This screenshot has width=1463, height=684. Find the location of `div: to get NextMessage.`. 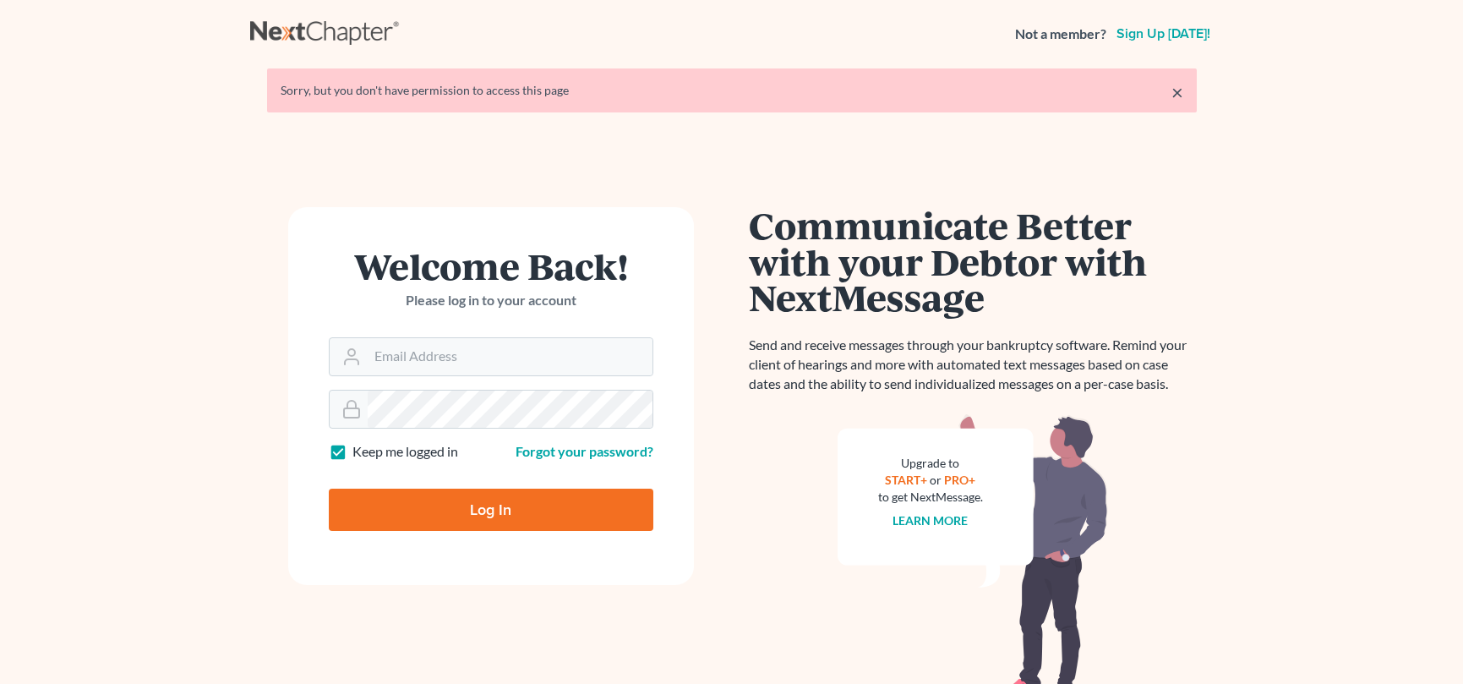

div: to get NextMessage. is located at coordinates (930, 497).